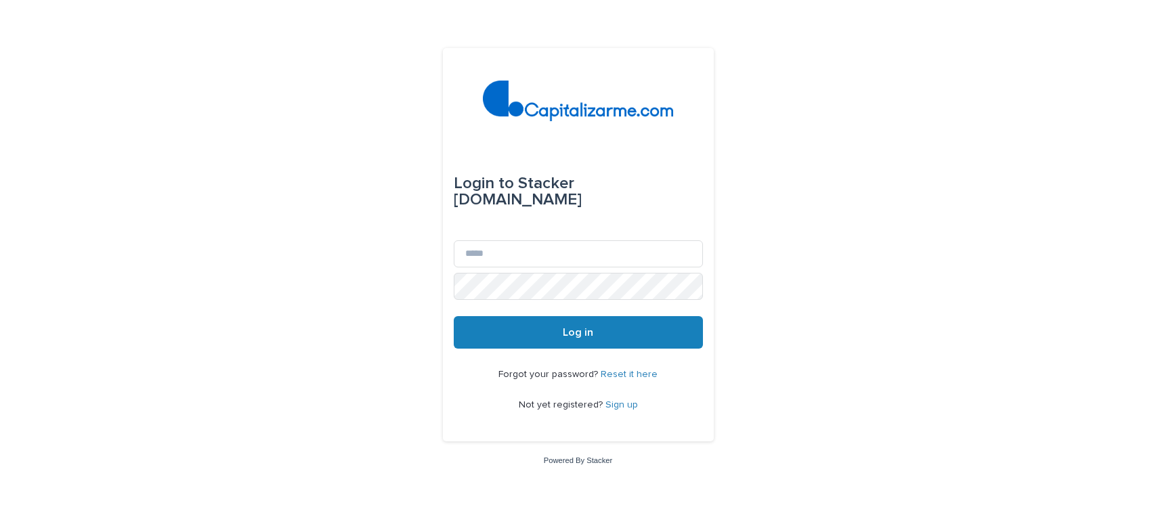 The width and height of the screenshot is (1156, 528). What do you see at coordinates (562, 405) in the screenshot?
I see `span: Not yet registered?` at bounding box center [562, 405].